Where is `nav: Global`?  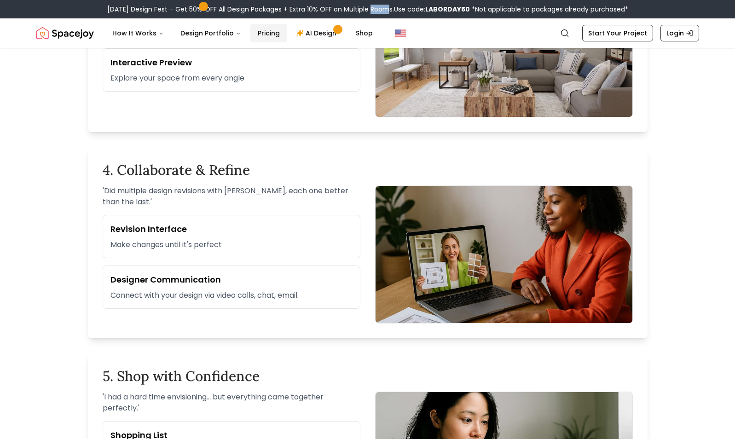 nav: Global is located at coordinates (368, 33).